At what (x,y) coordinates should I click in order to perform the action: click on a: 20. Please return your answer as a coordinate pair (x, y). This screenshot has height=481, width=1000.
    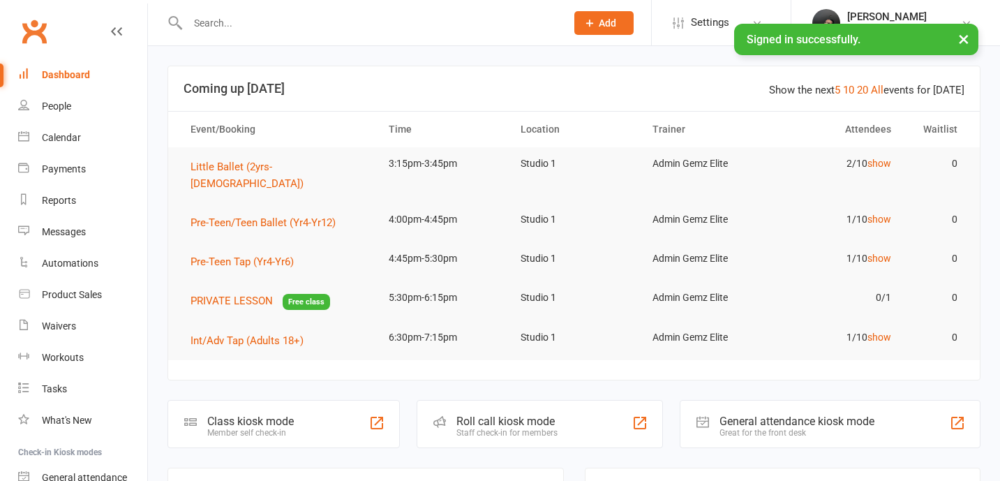
    Looking at the image, I should click on (862, 90).